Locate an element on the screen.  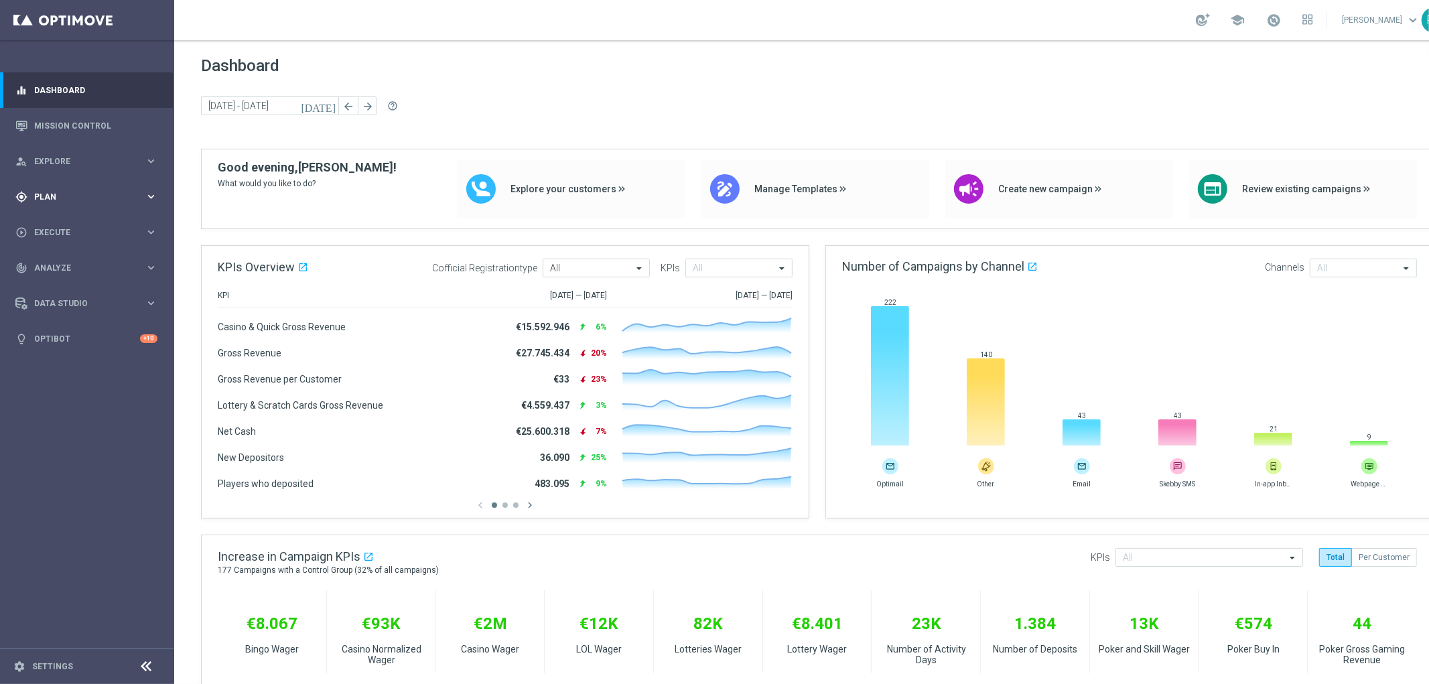
button: Data Studio keyboard_arrow_right is located at coordinates (86, 304).